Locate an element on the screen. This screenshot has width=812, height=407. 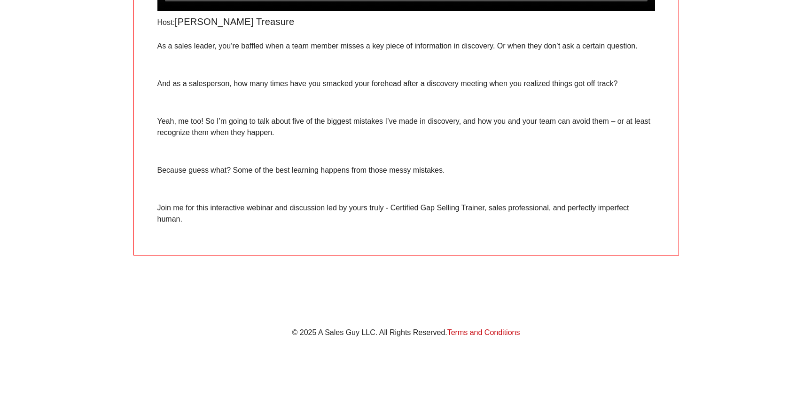
p: Because guess what? Some of the best learning happens from those messy mistakes. is located at coordinates (406, 170).